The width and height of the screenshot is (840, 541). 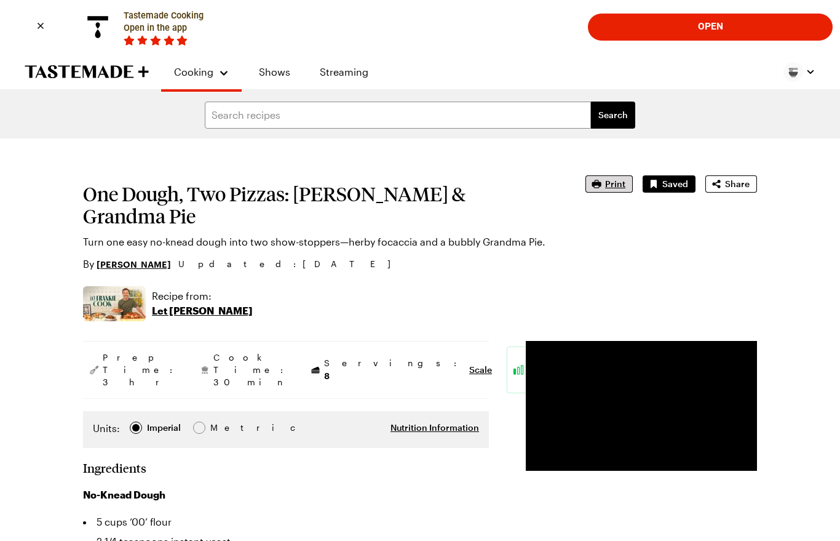 What do you see at coordinates (327, 375) in the screenshot?
I see `span: 8` at bounding box center [327, 375].